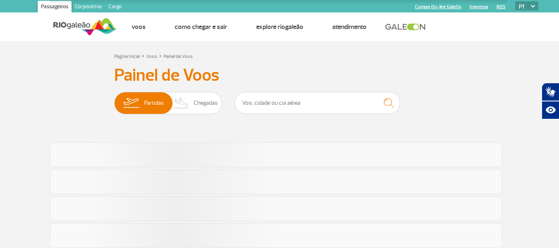 This screenshot has width=559, height=248. Describe the element at coordinates (501, 7) in the screenshot. I see `a: RQS` at that location.